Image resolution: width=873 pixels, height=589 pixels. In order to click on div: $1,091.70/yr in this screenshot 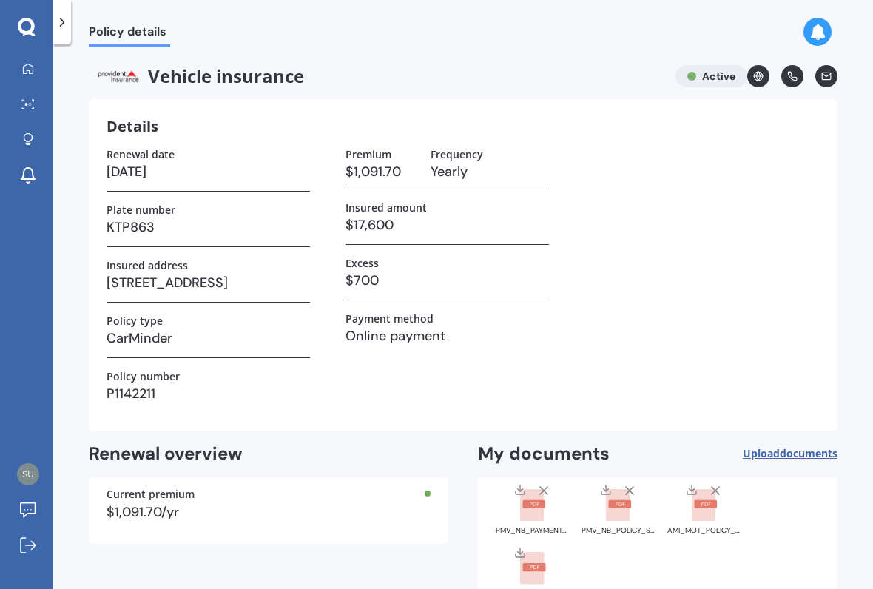, I will do `click(268, 512)`.